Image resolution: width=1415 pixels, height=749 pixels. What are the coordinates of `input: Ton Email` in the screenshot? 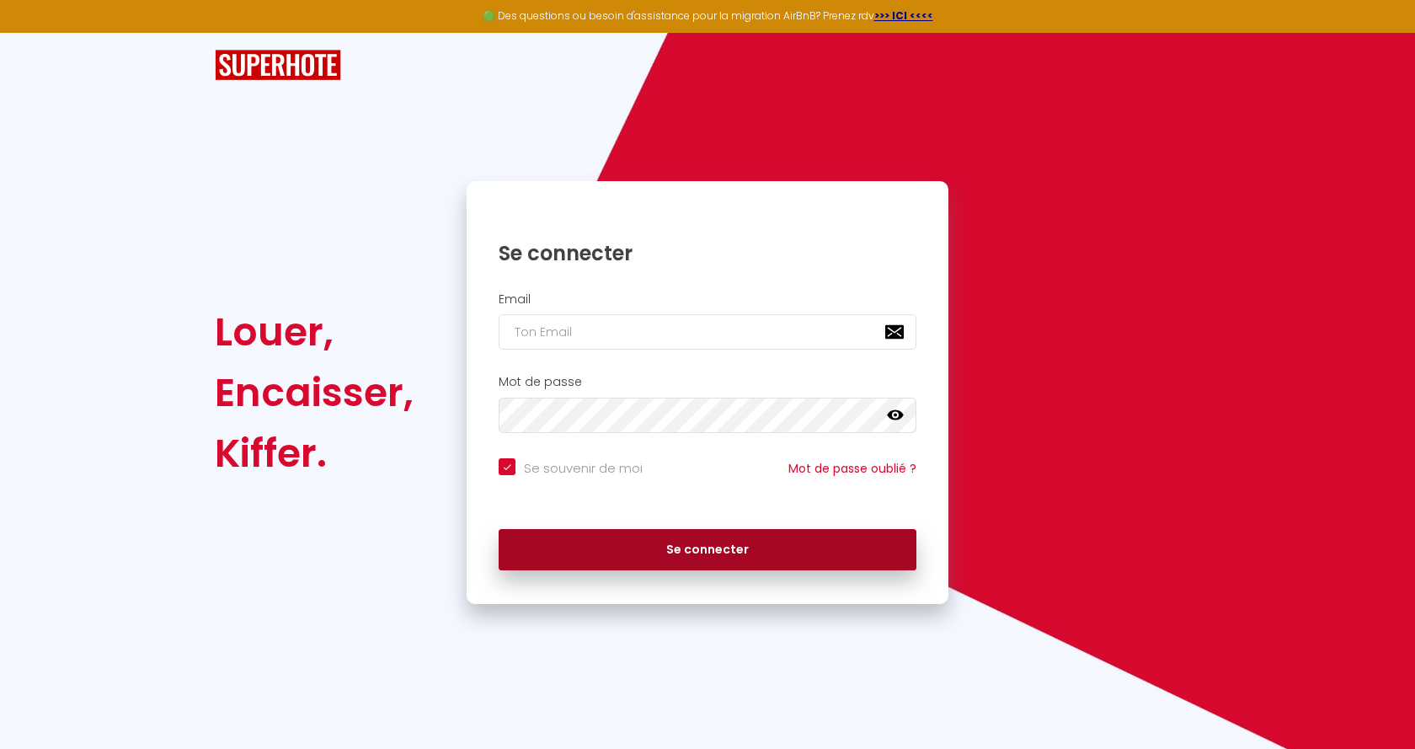 It's located at (708, 332).